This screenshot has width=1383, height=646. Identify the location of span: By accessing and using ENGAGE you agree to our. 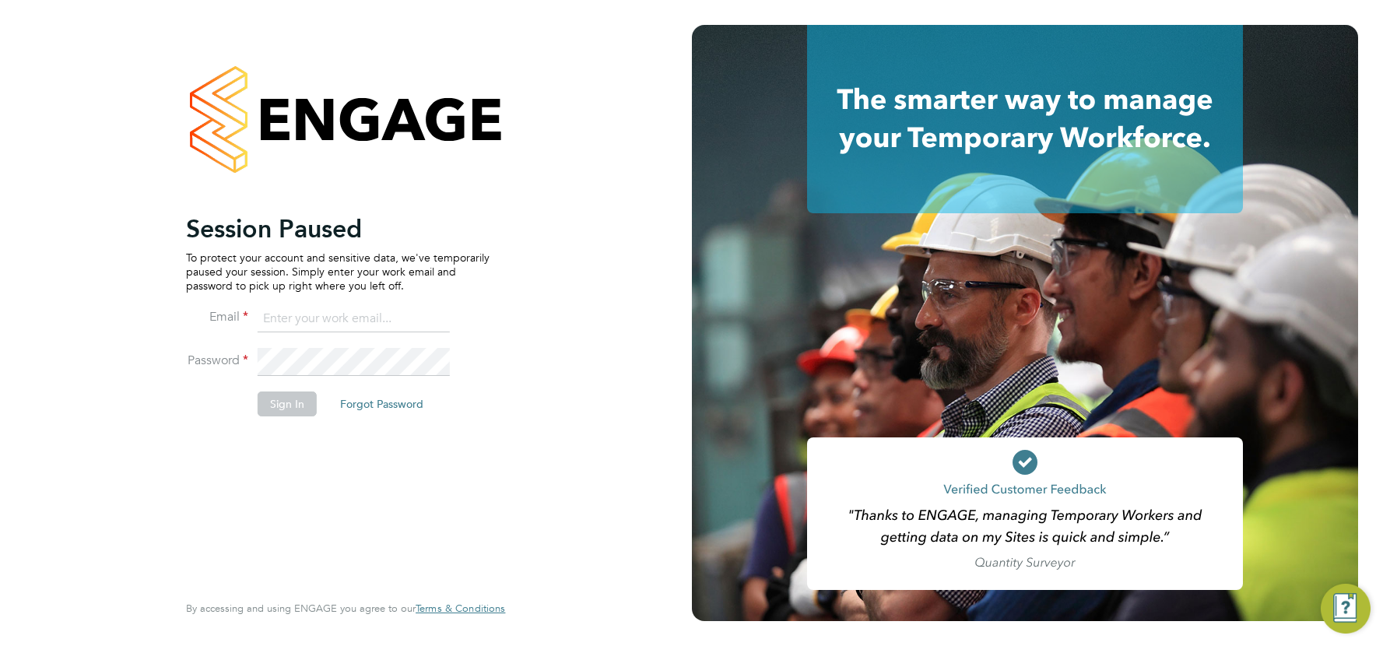
(345, 608).